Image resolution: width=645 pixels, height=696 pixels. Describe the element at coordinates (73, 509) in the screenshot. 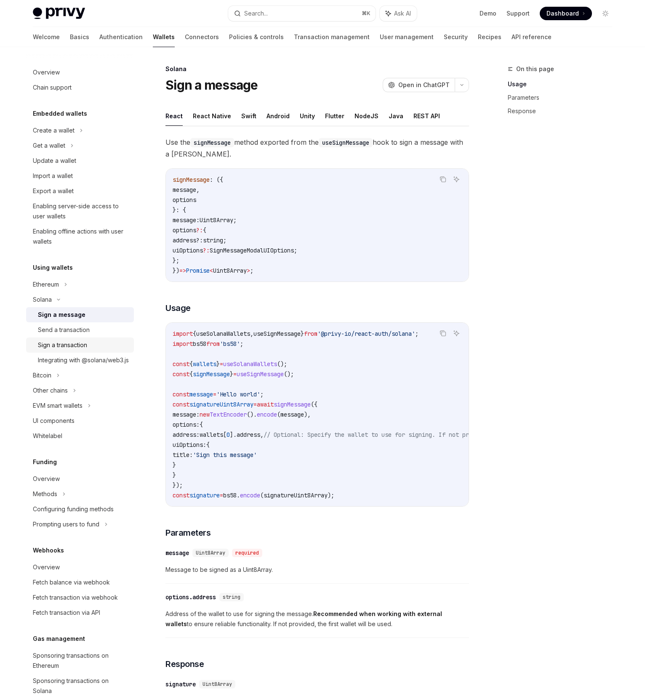

I see `div: Configuring funding methods` at that location.